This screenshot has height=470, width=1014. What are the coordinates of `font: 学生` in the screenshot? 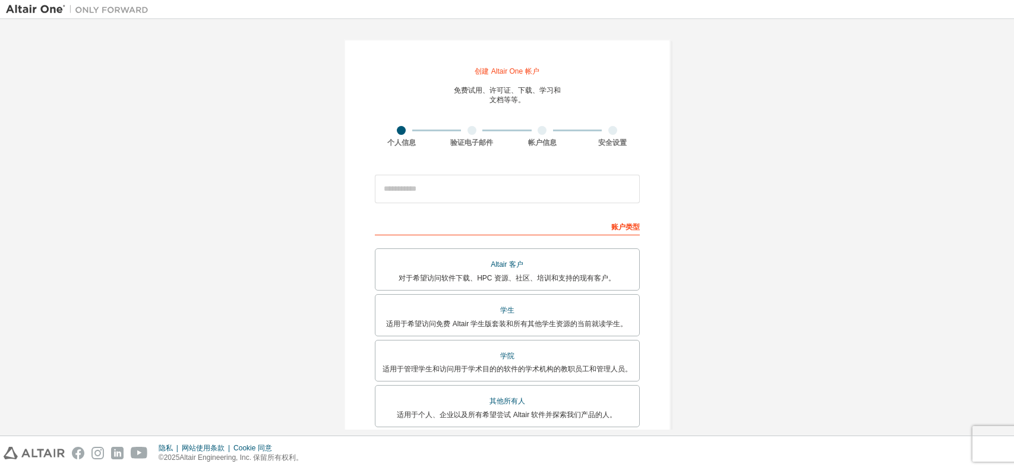 It's located at (508, 310).